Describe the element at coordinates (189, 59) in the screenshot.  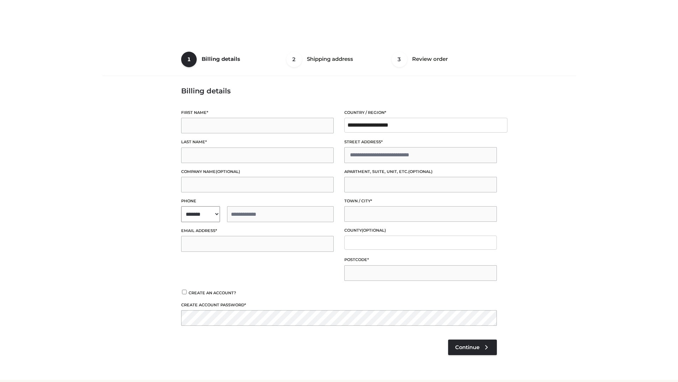
I see `span: 1` at that location.